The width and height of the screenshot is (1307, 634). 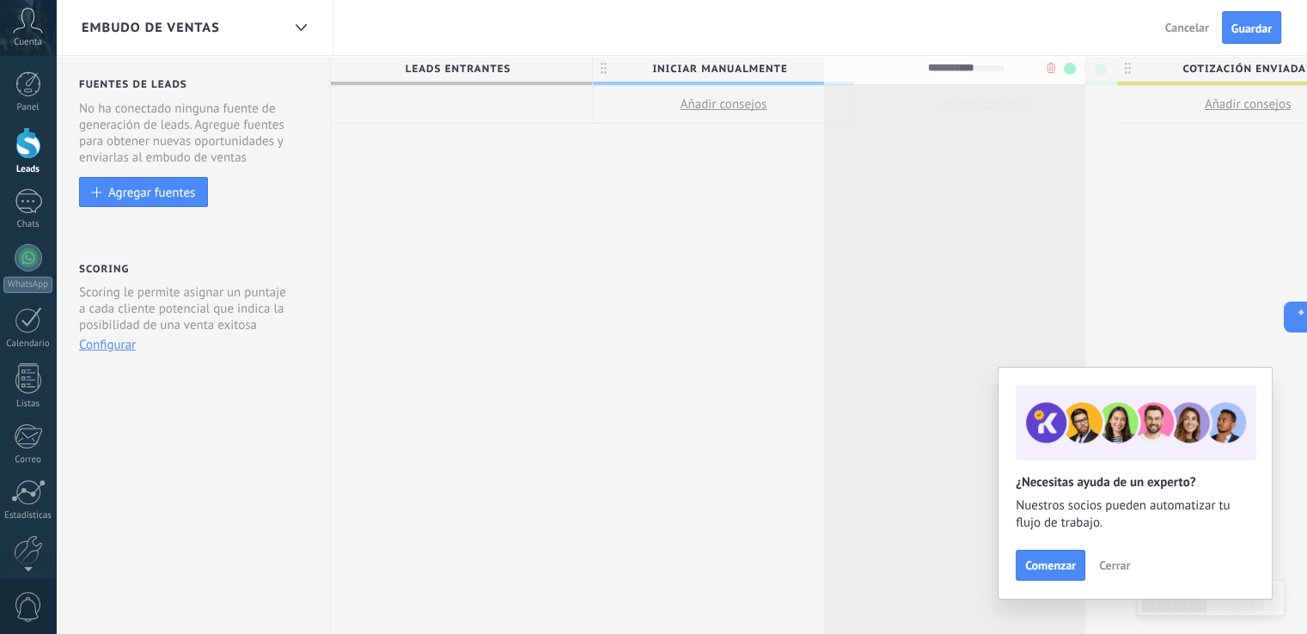 What do you see at coordinates (151, 192) in the screenshot?
I see `div: Agregar fuentes` at bounding box center [151, 192].